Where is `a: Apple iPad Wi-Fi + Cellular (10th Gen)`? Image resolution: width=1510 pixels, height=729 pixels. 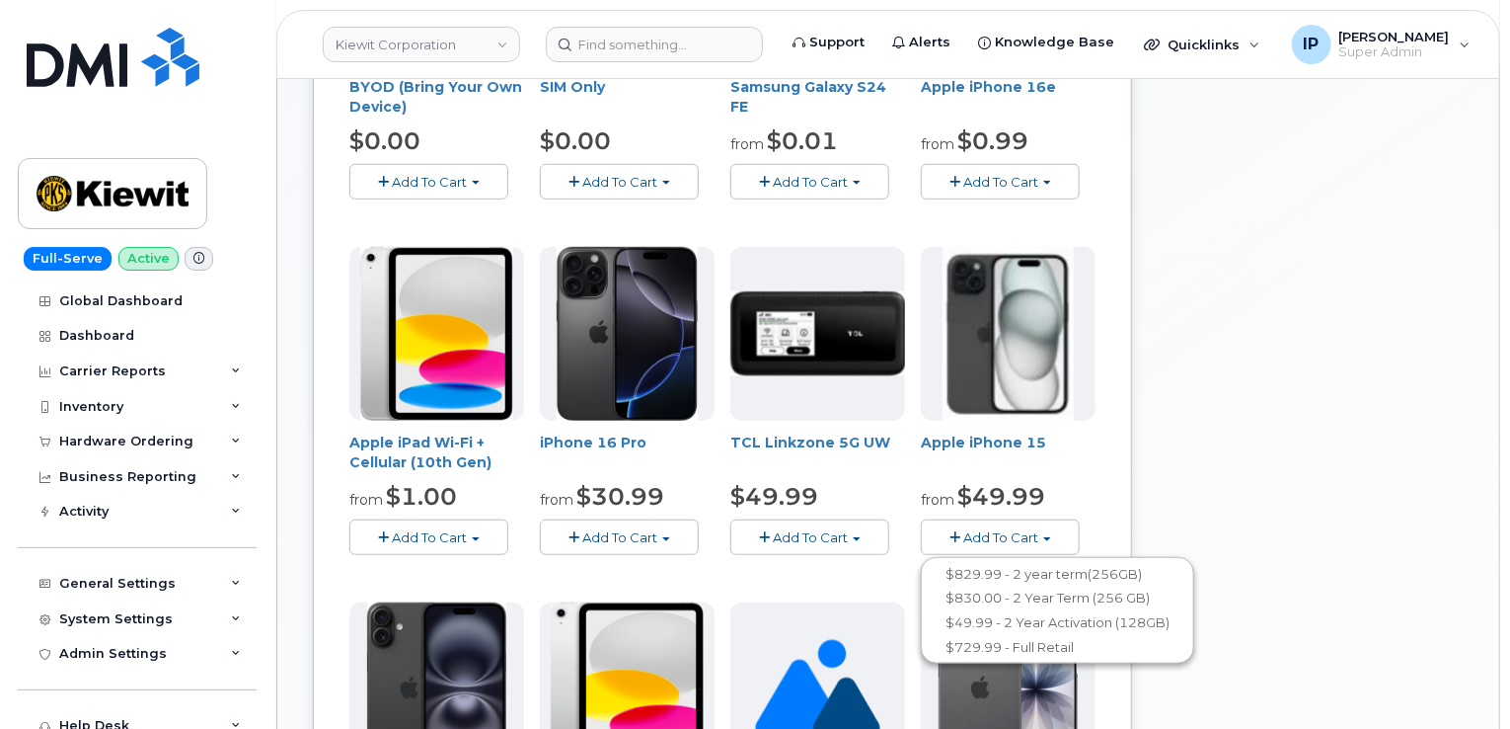 a: Apple iPad Wi-Fi + Cellular (10th Gen) is located at coordinates (421, 452).